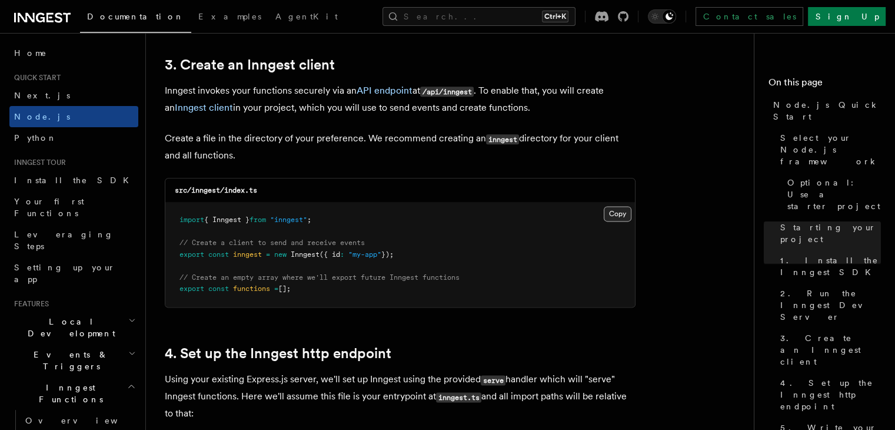 Image resolution: width=895 pixels, height=430 pixels. What do you see at coordinates (74, 95) in the screenshot?
I see `a: Next.js` at bounding box center [74, 95].